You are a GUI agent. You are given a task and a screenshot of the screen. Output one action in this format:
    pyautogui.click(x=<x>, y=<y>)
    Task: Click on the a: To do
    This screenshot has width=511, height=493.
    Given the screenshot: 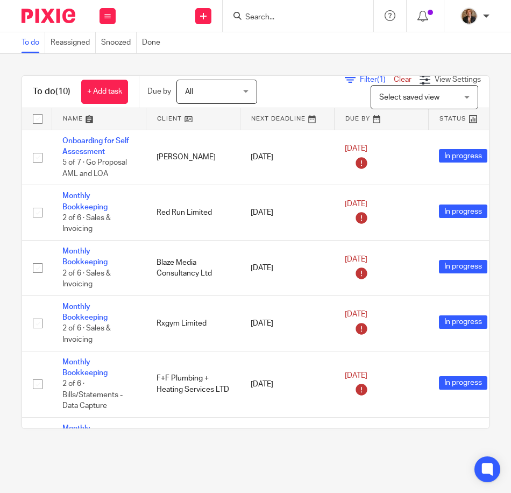 What is the action you would take?
    pyautogui.click(x=33, y=43)
    